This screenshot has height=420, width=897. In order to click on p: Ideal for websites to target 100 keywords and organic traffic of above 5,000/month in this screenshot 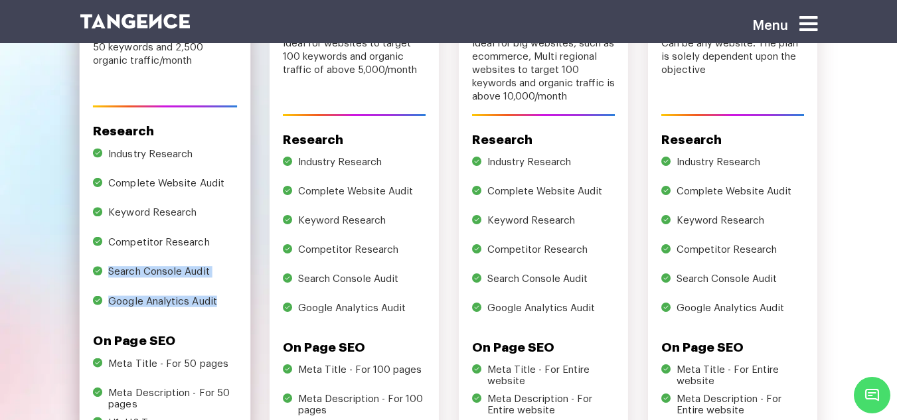, I will do `click(354, 62)`.